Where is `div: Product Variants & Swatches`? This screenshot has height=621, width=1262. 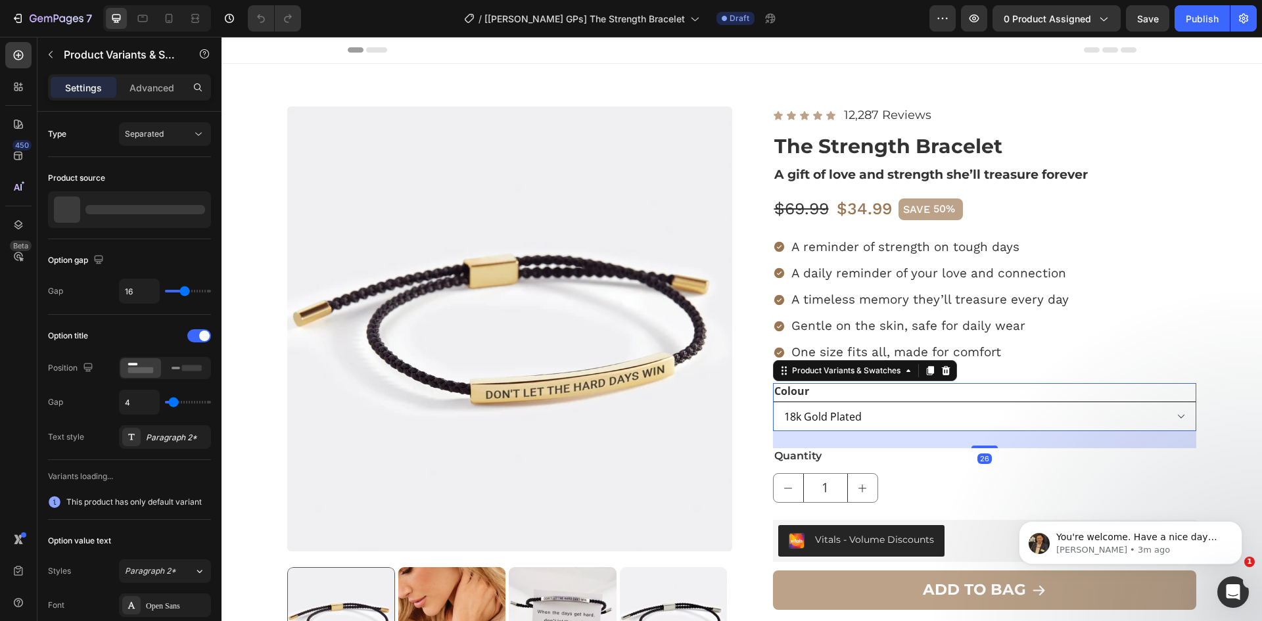
div: Product Variants & Swatches is located at coordinates (624, 334).